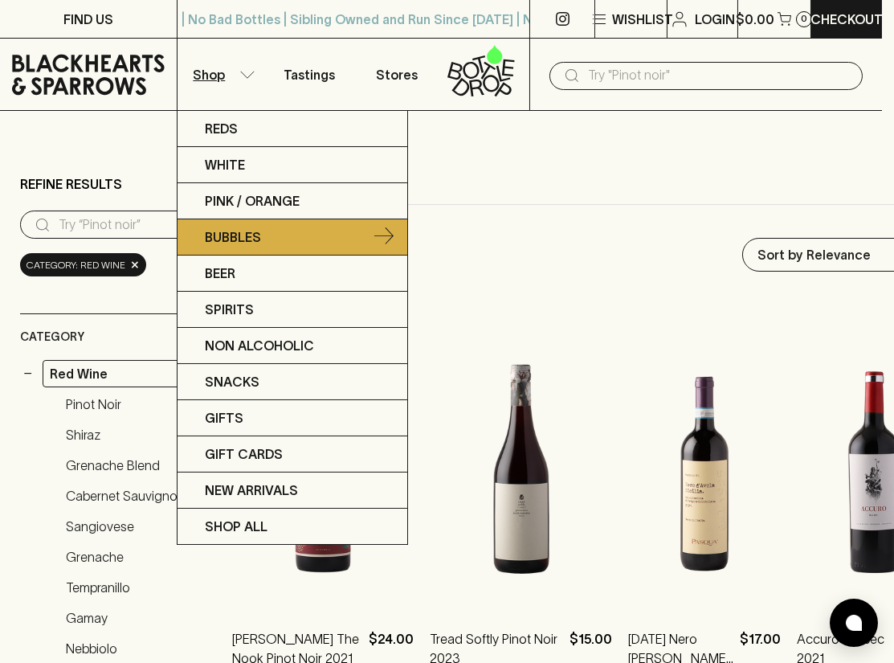 The width and height of the screenshot is (894, 663). I want to click on p: Non Alcoholic, so click(259, 345).